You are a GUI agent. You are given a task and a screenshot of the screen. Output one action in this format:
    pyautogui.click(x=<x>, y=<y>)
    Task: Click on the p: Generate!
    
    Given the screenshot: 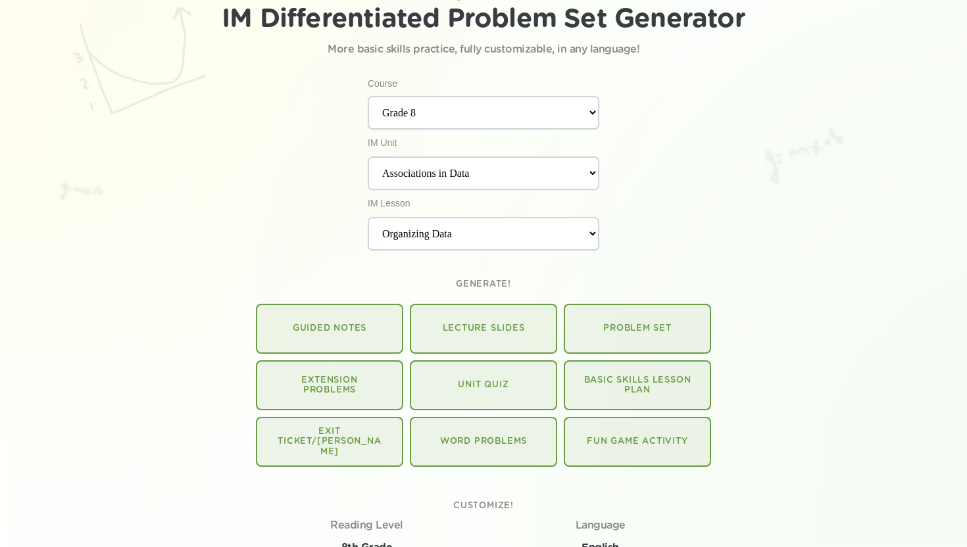 What is the action you would take?
    pyautogui.click(x=483, y=285)
    